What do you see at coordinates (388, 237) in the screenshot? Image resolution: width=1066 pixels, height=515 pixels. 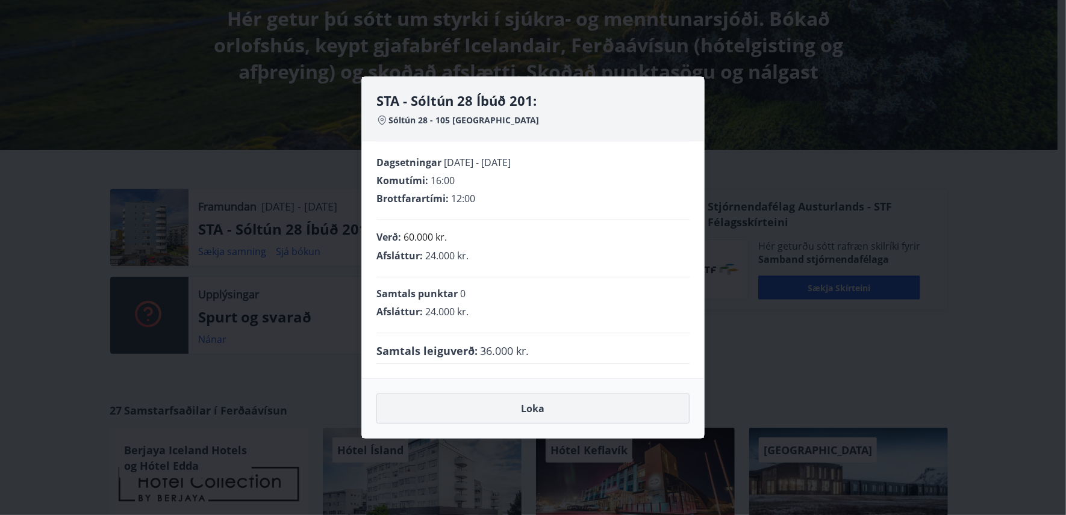 I see `span: Verð :` at bounding box center [388, 237].